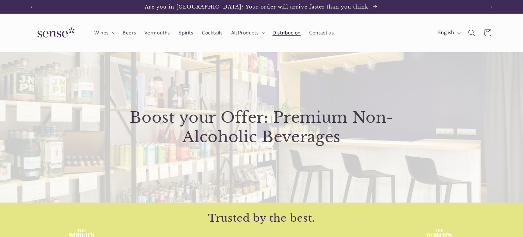 This screenshot has width=523, height=237. I want to click on span: All Products, so click(245, 33).